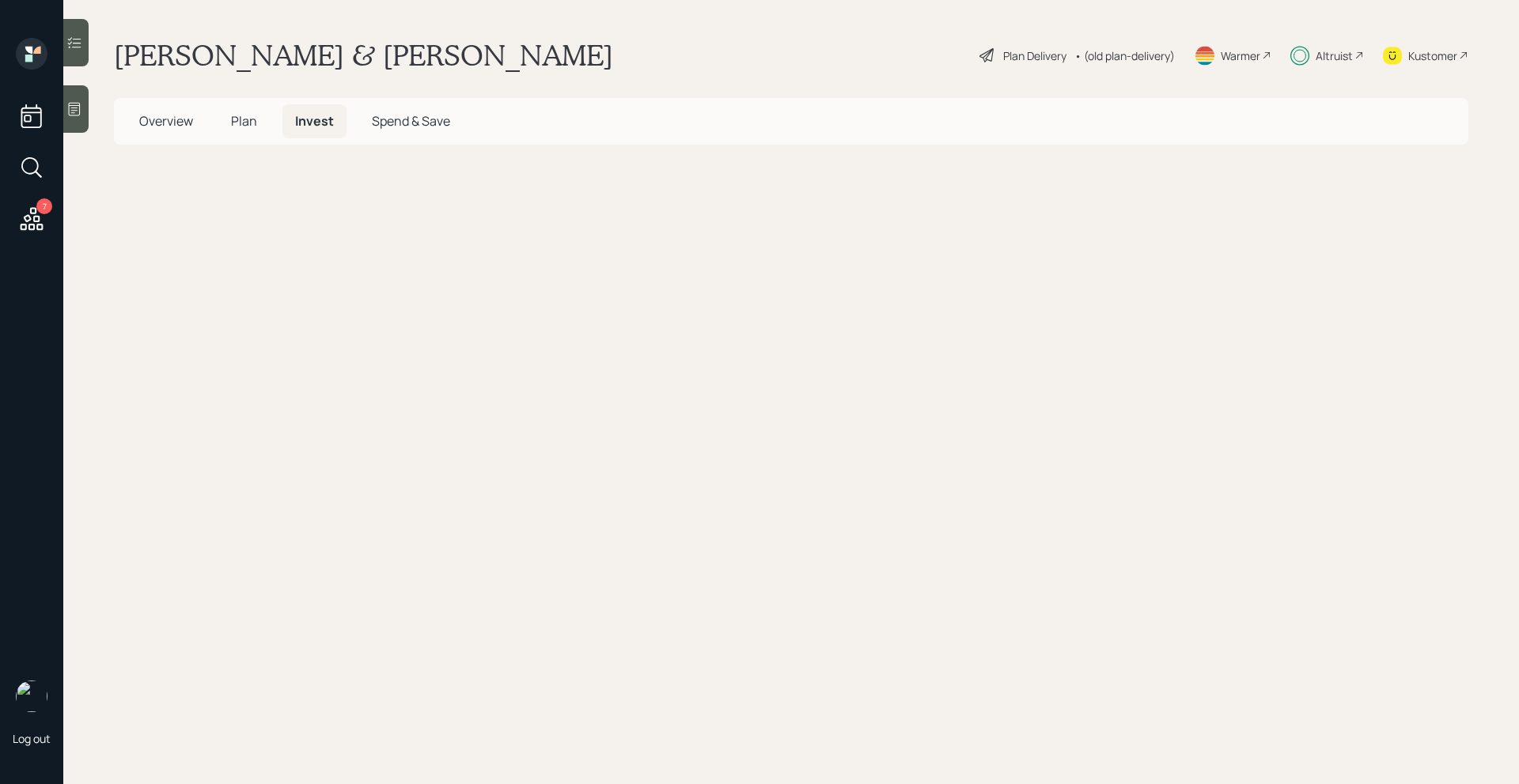  What do you see at coordinates (1334, 56) in the screenshot?
I see `div: Altruist` at bounding box center [1334, 56].